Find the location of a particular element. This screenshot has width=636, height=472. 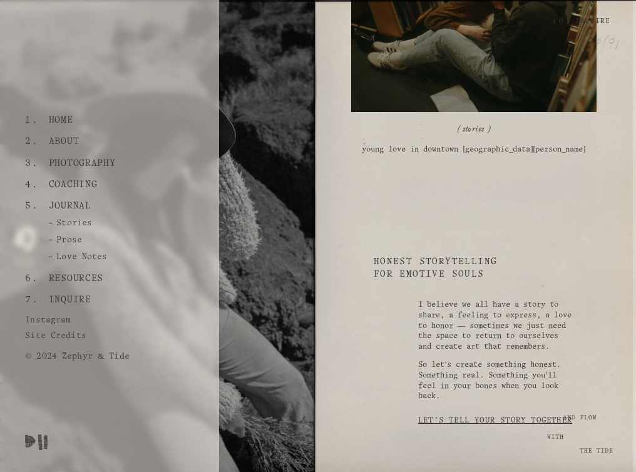

a: About is located at coordinates (64, 142).